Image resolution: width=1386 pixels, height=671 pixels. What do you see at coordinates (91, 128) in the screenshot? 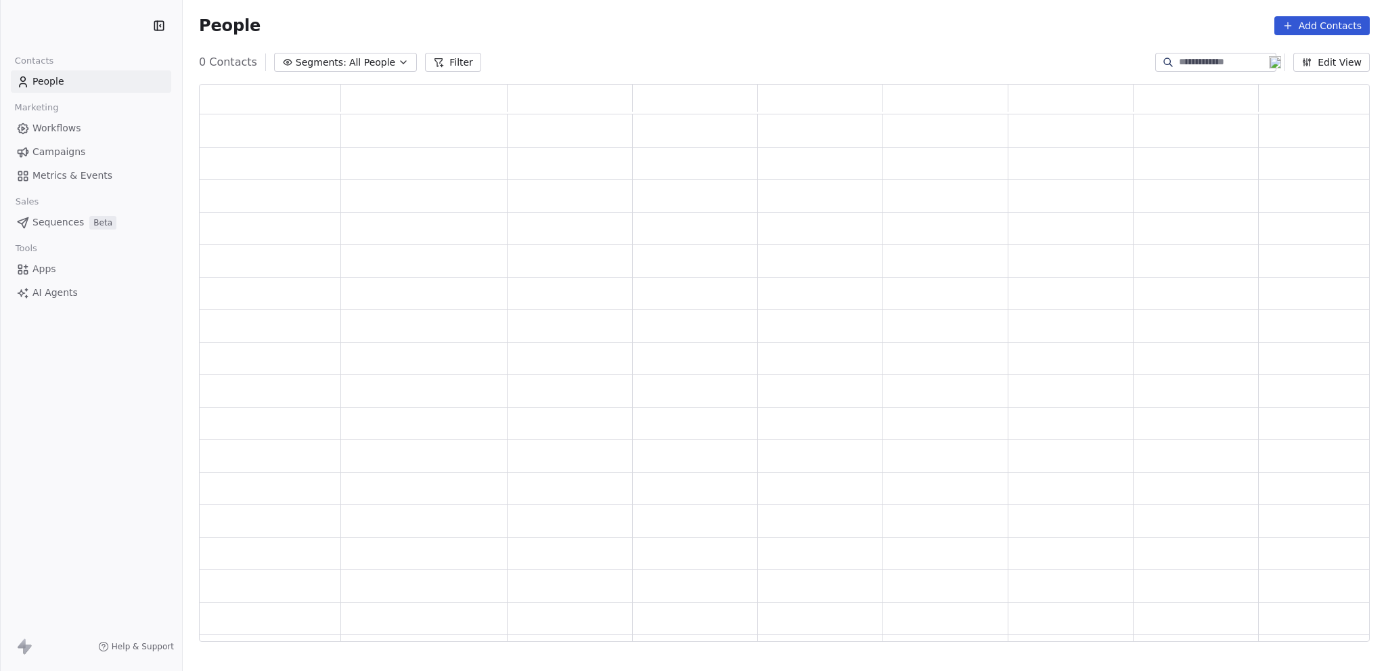
I see `a: Workflows` at bounding box center [91, 128].